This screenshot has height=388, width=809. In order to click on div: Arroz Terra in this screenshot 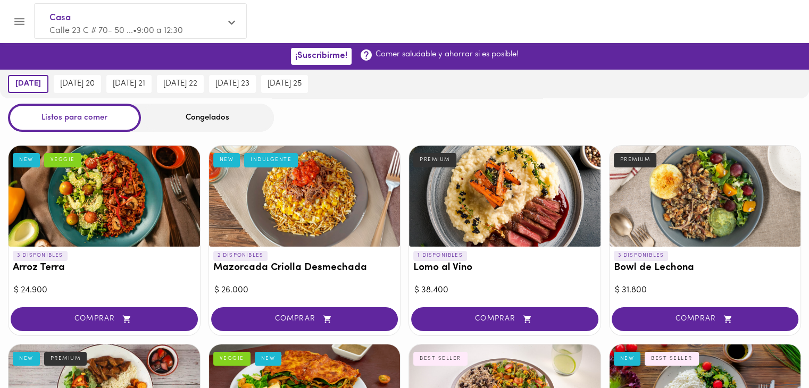, I will do `click(104, 196)`.